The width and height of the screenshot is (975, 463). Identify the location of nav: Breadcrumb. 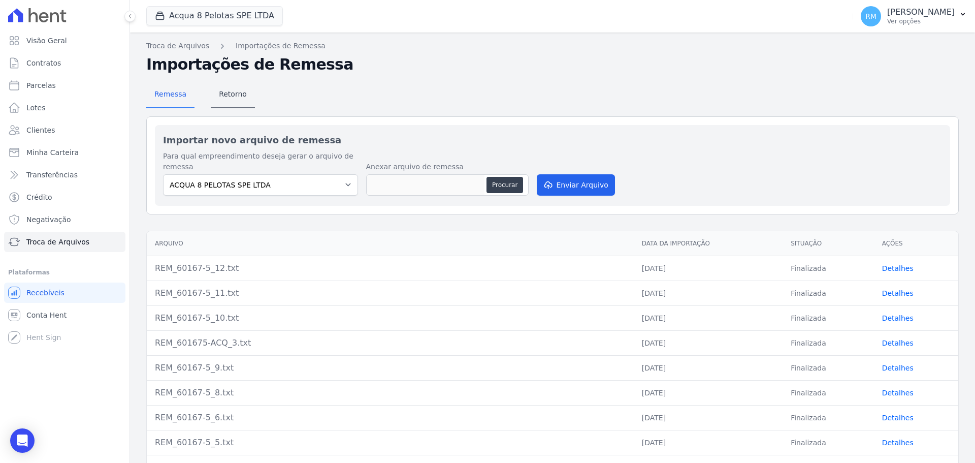
(553, 46).